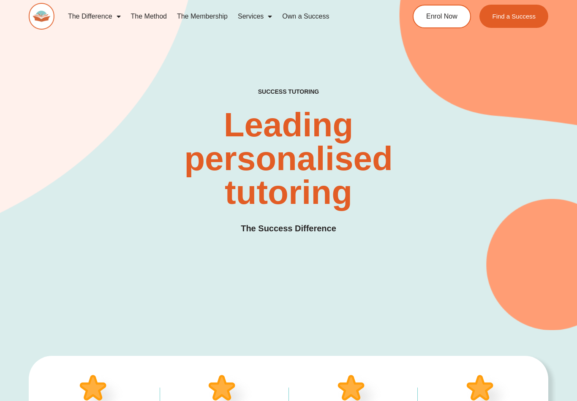  What do you see at coordinates (442, 16) in the screenshot?
I see `a: Enrol Now` at bounding box center [442, 16].